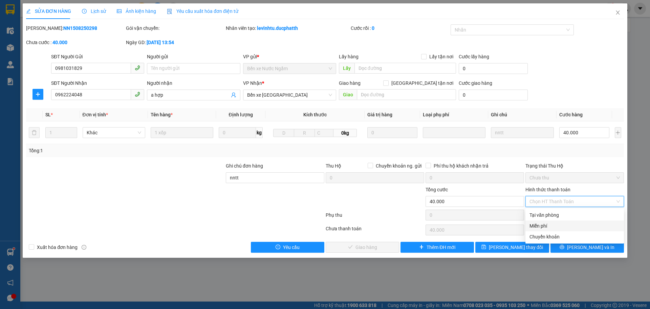  I want to click on span: SL, so click(48, 114).